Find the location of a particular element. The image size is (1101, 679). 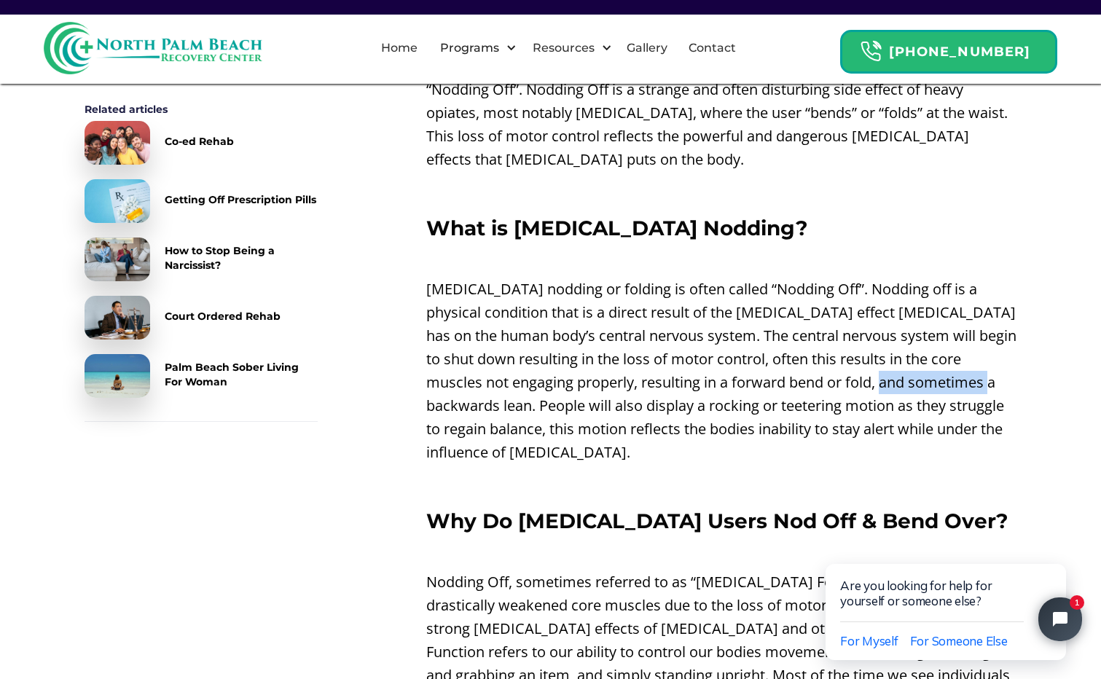

a: Palm Beach Sober Living For Woman is located at coordinates (201, 376).